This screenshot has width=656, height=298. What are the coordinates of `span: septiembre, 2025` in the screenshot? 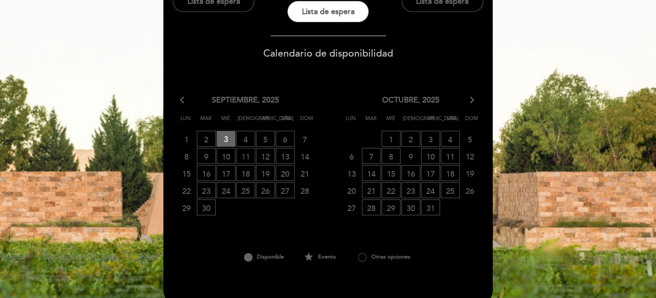 It's located at (245, 100).